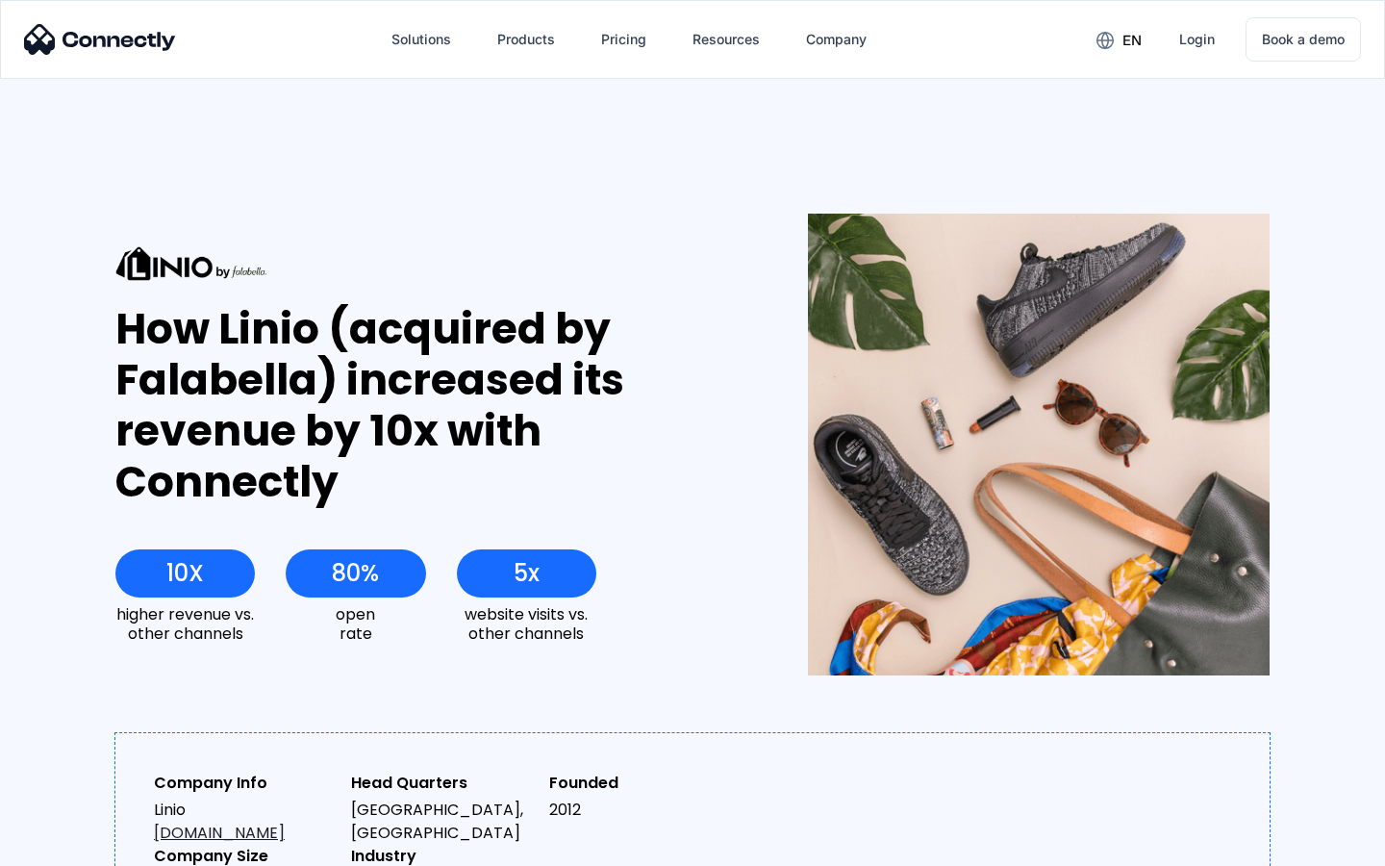  I want to click on aside: Language selected: English, so click(67, 845).